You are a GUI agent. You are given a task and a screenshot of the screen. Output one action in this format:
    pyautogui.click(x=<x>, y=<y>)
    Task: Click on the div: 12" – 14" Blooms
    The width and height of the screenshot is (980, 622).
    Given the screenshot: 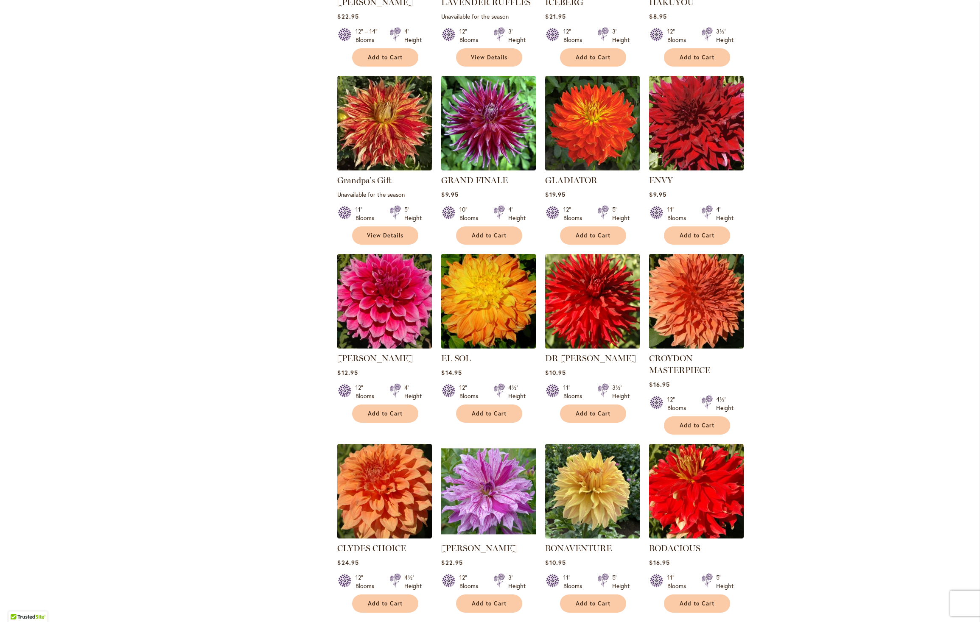 What is the action you would take?
    pyautogui.click(x=367, y=36)
    